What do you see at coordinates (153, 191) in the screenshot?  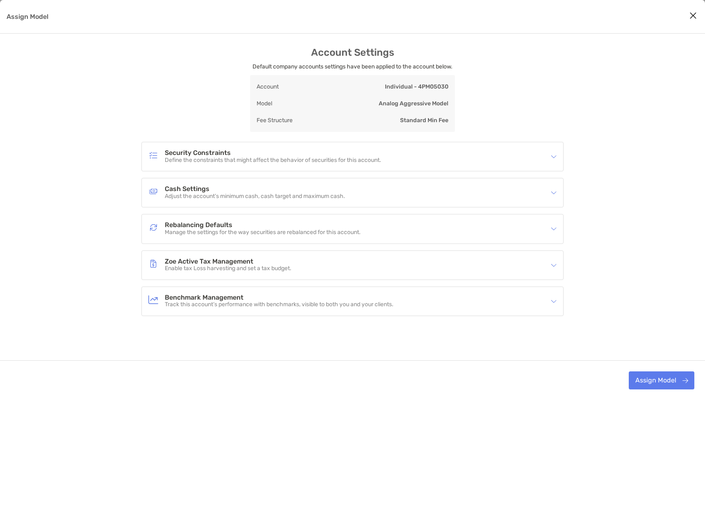 I see `img: Cash Settings` at bounding box center [153, 191].